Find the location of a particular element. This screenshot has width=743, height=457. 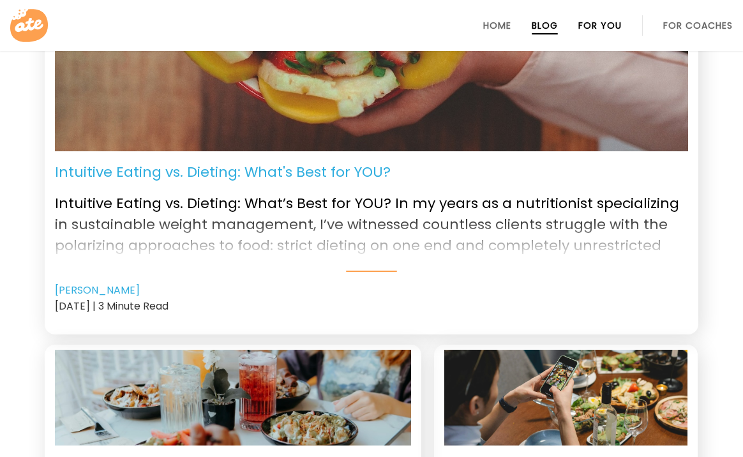

a: Blog is located at coordinates (544, 26).